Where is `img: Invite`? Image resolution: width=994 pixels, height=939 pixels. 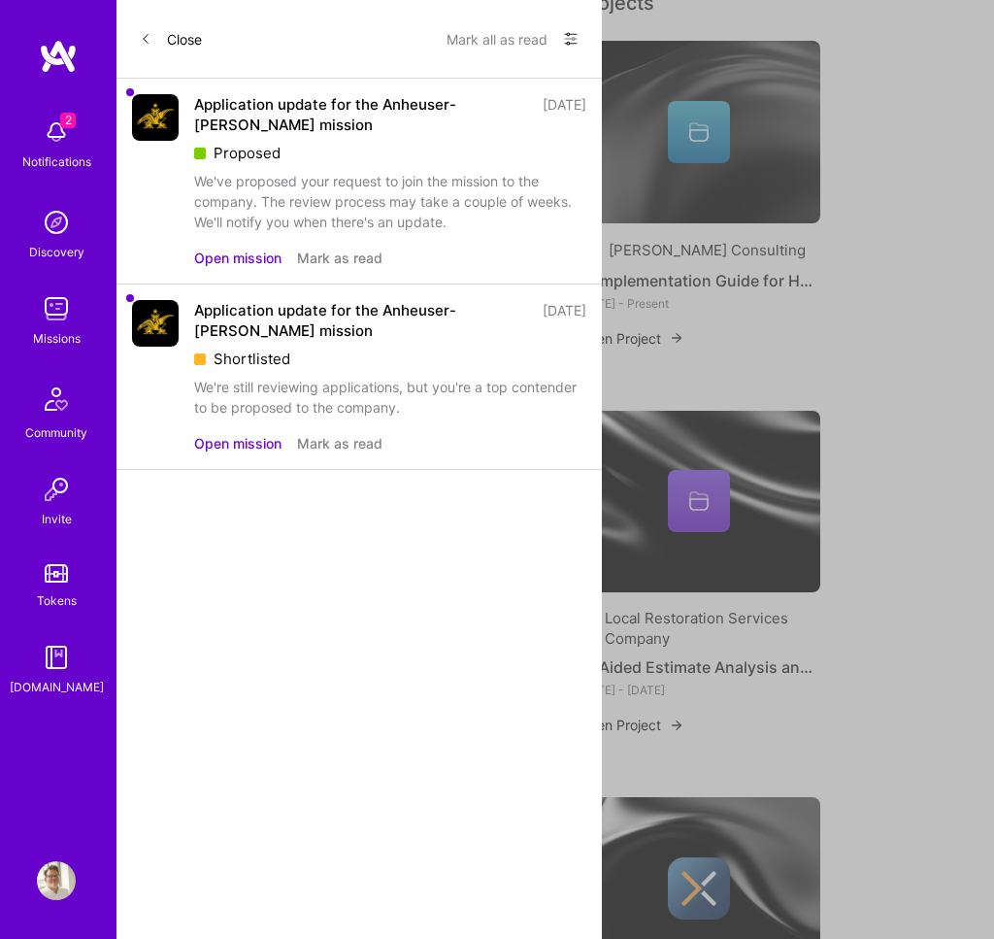
img: Invite is located at coordinates (56, 489).